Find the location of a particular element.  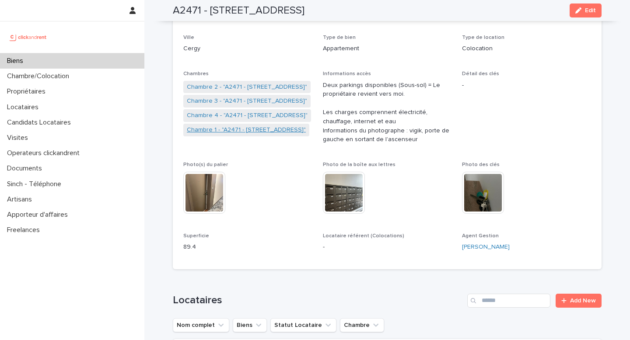

a: Add New is located at coordinates (578, 301).